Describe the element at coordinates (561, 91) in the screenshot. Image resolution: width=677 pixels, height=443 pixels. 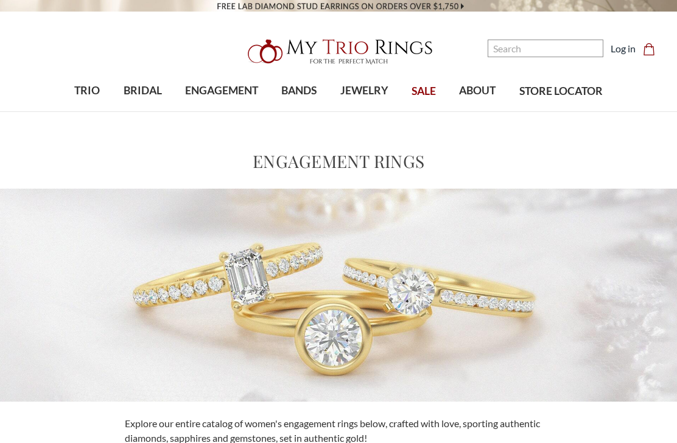
I see `span: STORE LOCATOR` at that location.